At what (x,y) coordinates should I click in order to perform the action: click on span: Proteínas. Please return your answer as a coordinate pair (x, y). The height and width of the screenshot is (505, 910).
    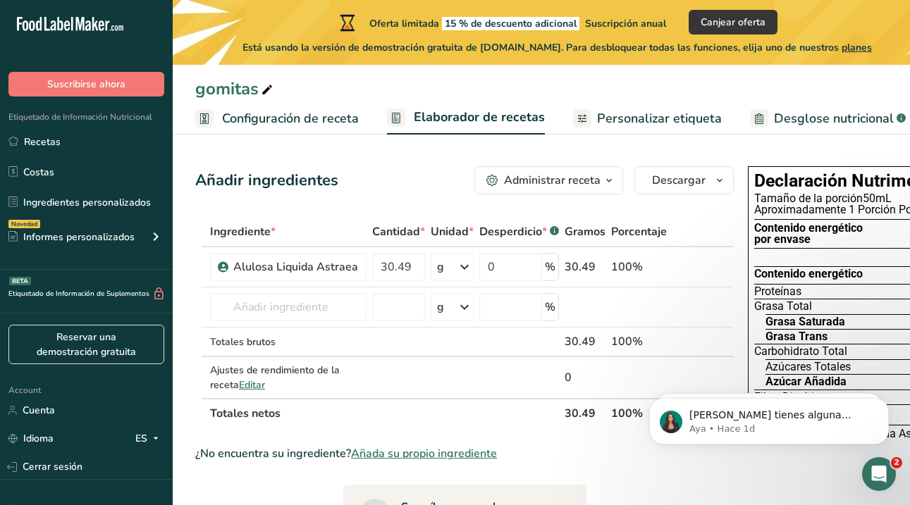
    Looking at the image, I should click on (777, 292).